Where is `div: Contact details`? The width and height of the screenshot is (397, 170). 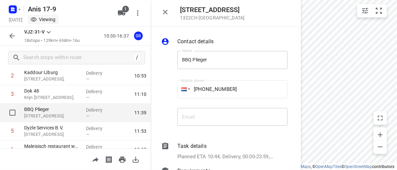 div: Contact details is located at coordinates (224, 42).